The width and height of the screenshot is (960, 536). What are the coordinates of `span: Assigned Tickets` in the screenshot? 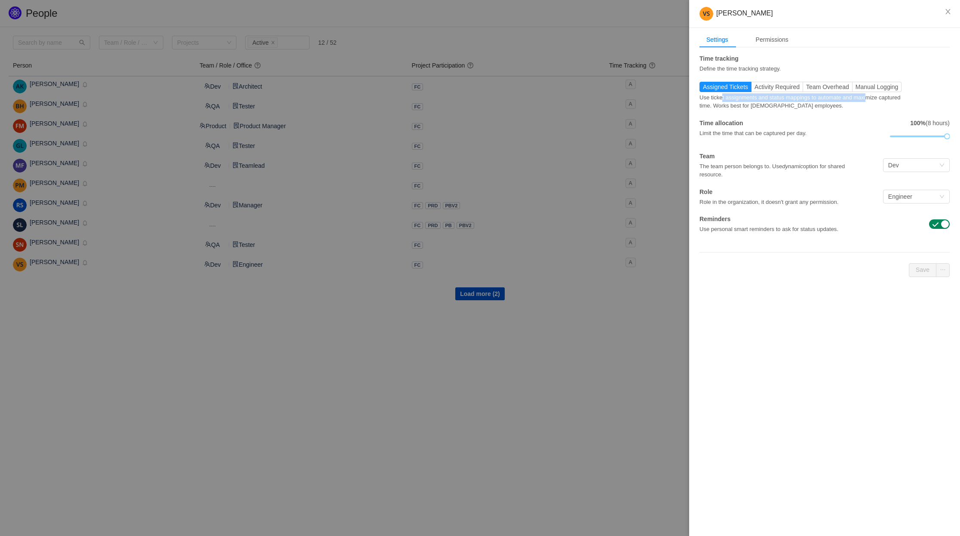 It's located at (725, 87).